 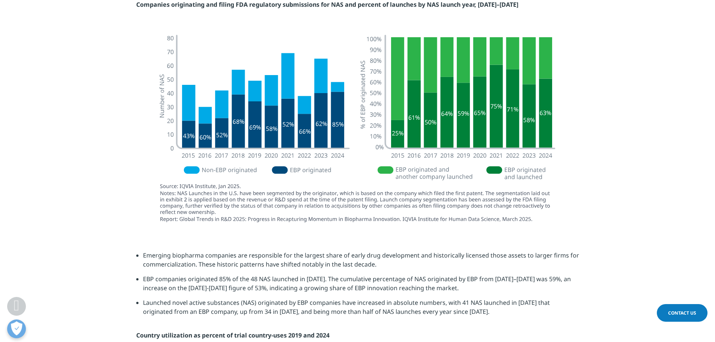 I want to click on li: Emerging biopharma companies are responsible for the largest share of early drug development and ..., so click(x=361, y=262).